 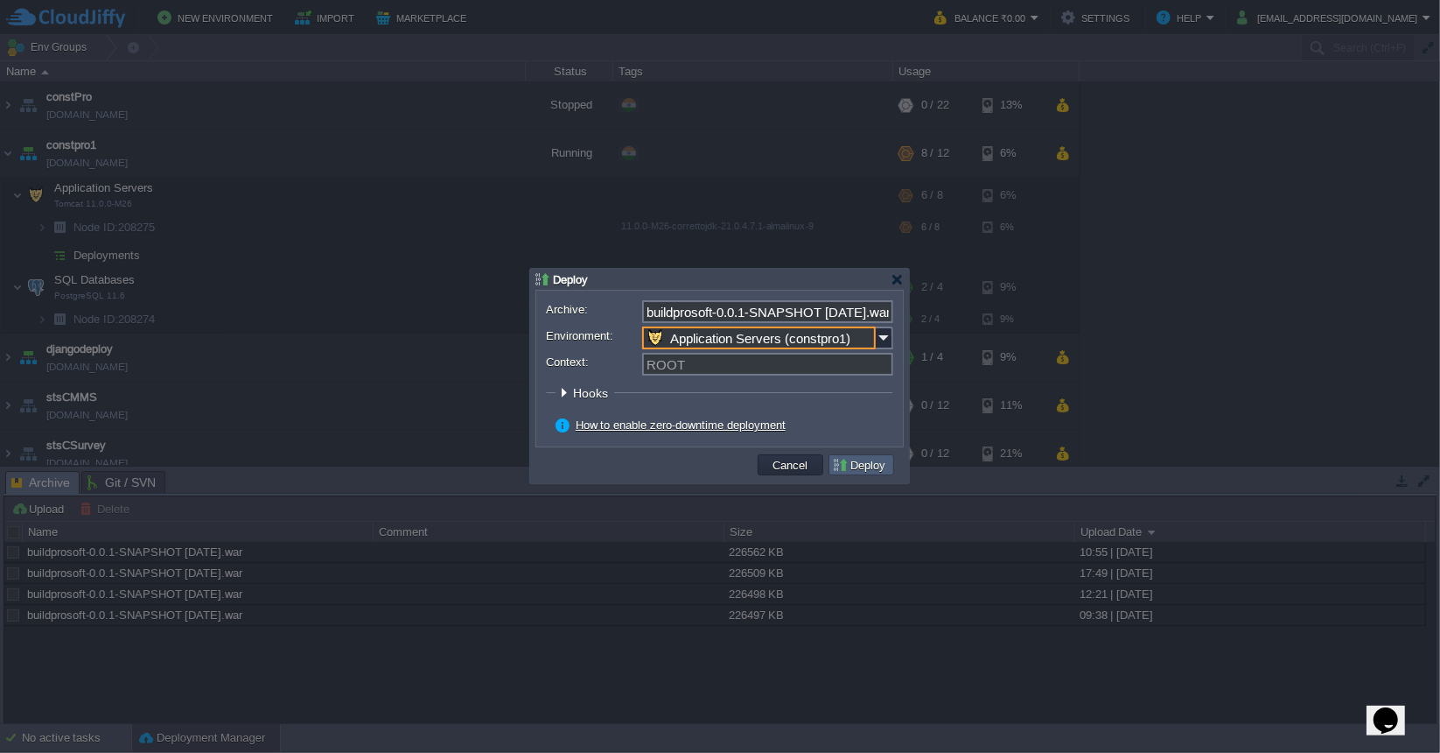 What do you see at coordinates (592, 393) in the screenshot?
I see `span: Hooks` at bounding box center [592, 393].